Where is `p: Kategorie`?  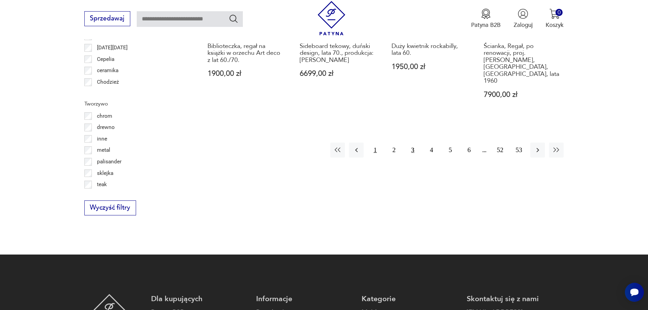
p: Kategorie is located at coordinates (410, 299).